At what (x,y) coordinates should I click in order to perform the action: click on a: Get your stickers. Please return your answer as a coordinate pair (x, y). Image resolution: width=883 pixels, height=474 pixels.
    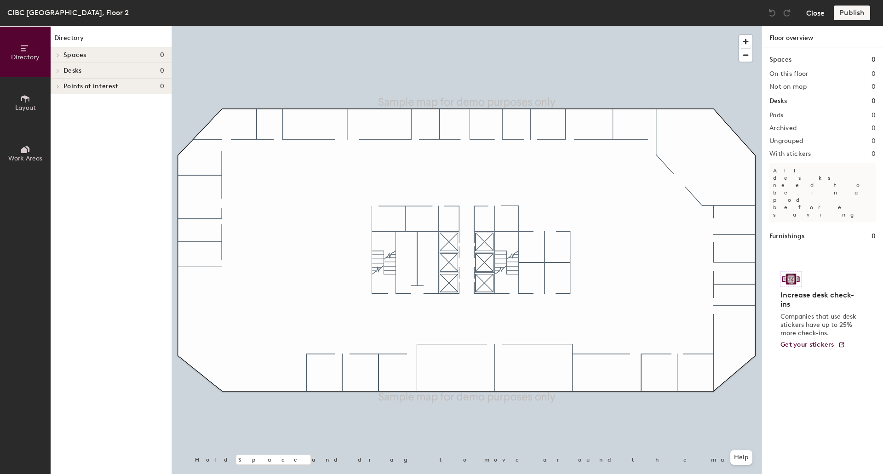
    Looking at the image, I should click on (813, 345).